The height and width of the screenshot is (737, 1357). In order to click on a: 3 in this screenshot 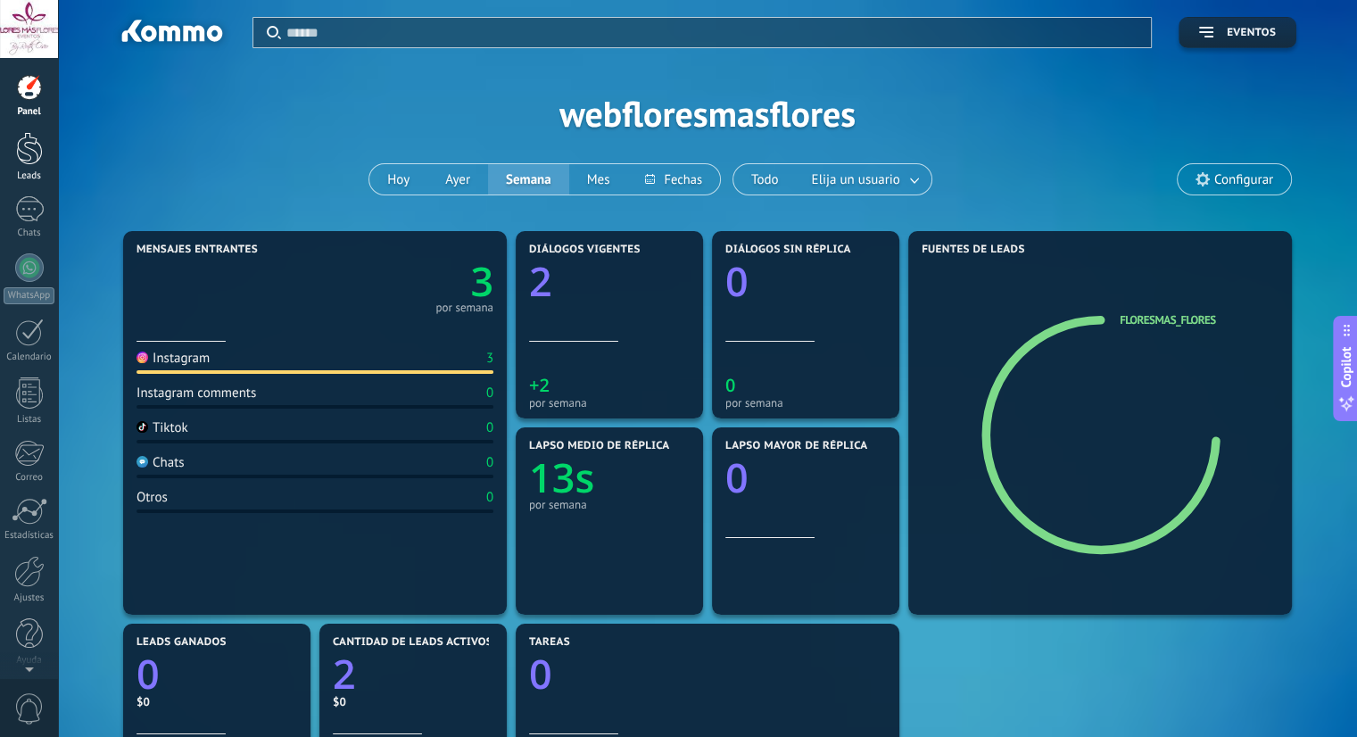, I will do `click(404, 281)`.